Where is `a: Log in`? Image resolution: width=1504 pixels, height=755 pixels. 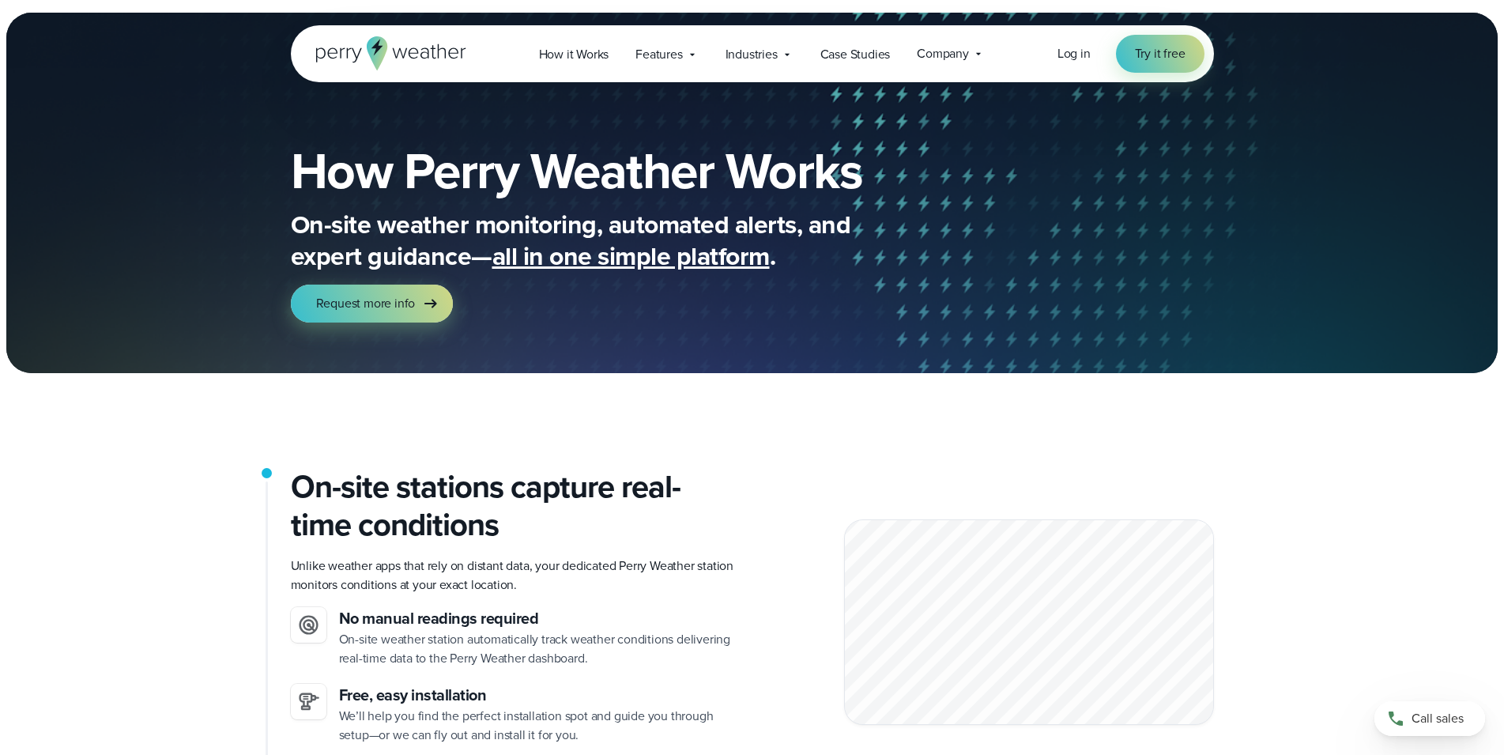 a: Log in is located at coordinates (1074, 54).